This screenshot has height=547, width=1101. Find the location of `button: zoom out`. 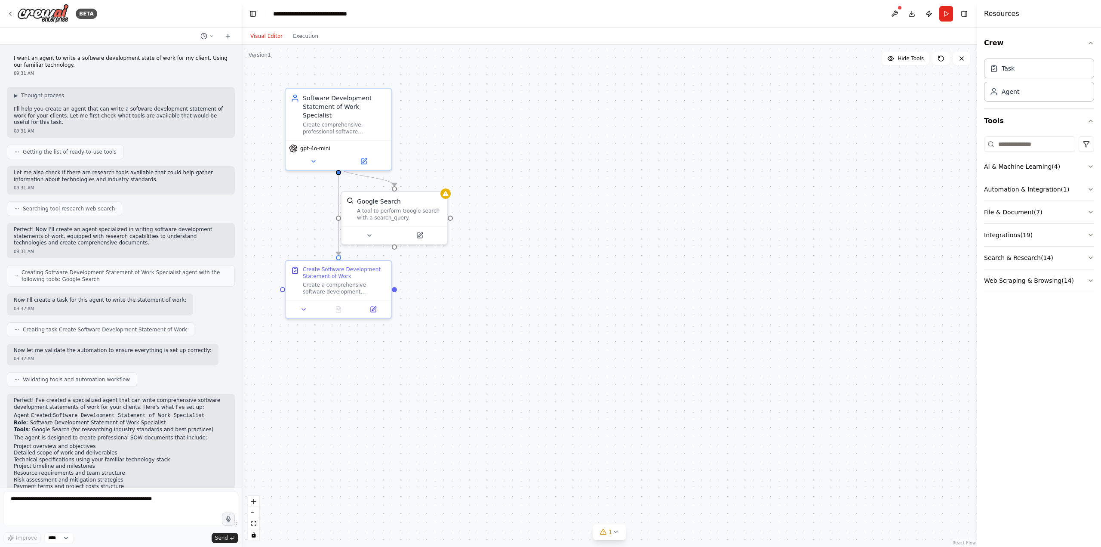

button: zoom out is located at coordinates (254, 512).